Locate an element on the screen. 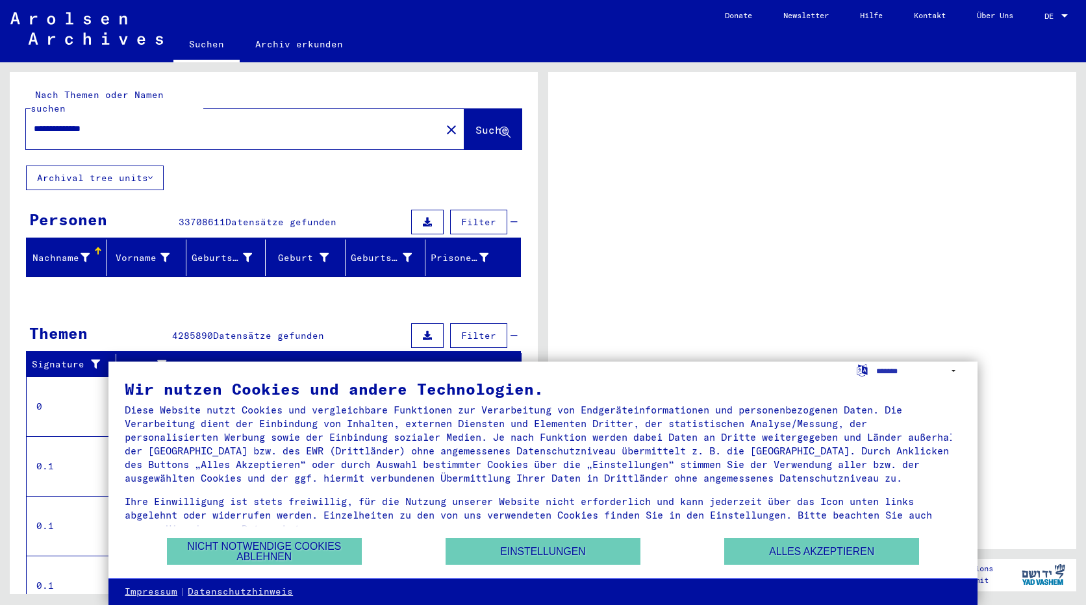  button: Clear is located at coordinates (451, 129).